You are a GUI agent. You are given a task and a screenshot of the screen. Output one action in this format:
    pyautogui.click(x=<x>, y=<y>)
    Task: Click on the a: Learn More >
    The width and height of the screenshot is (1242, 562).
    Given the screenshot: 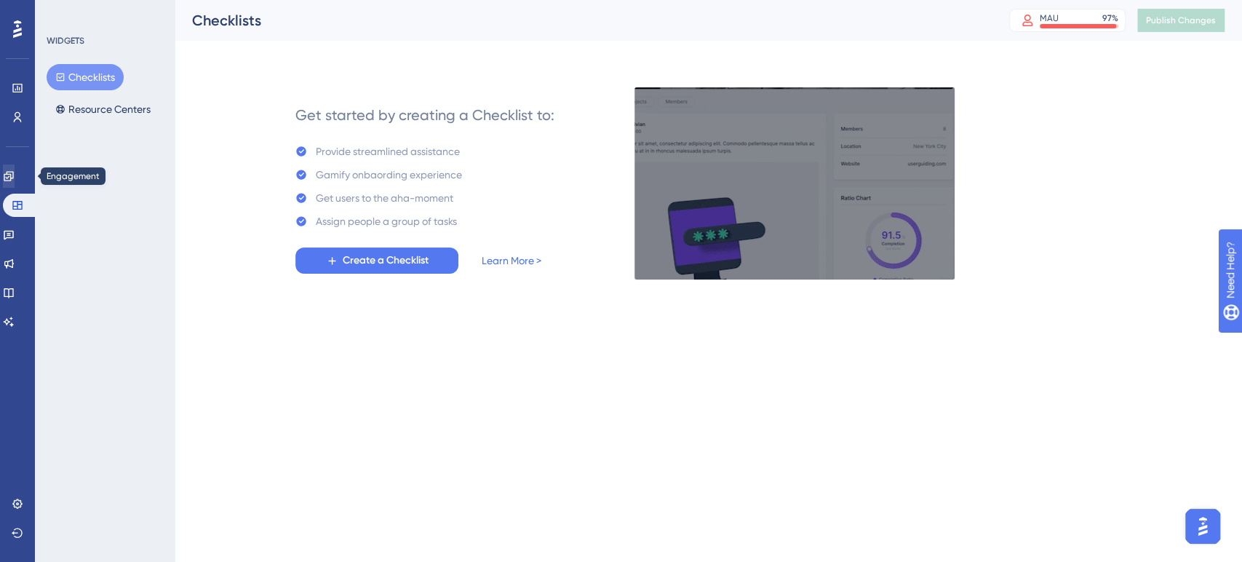 What is the action you would take?
    pyautogui.click(x=512, y=261)
    